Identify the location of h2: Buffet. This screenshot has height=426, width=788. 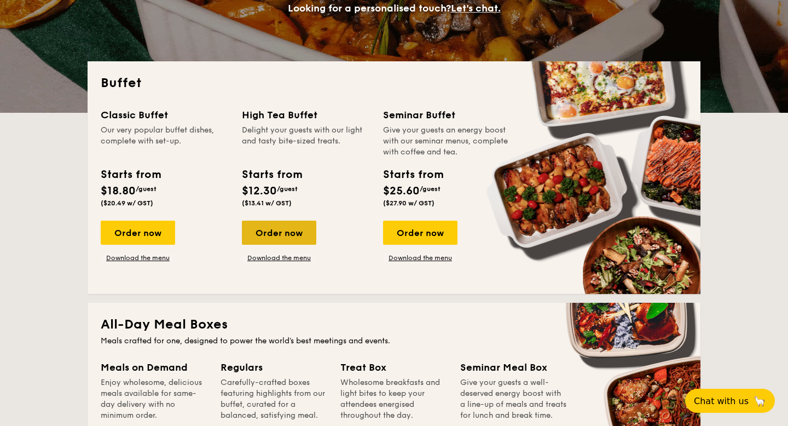
(394, 83).